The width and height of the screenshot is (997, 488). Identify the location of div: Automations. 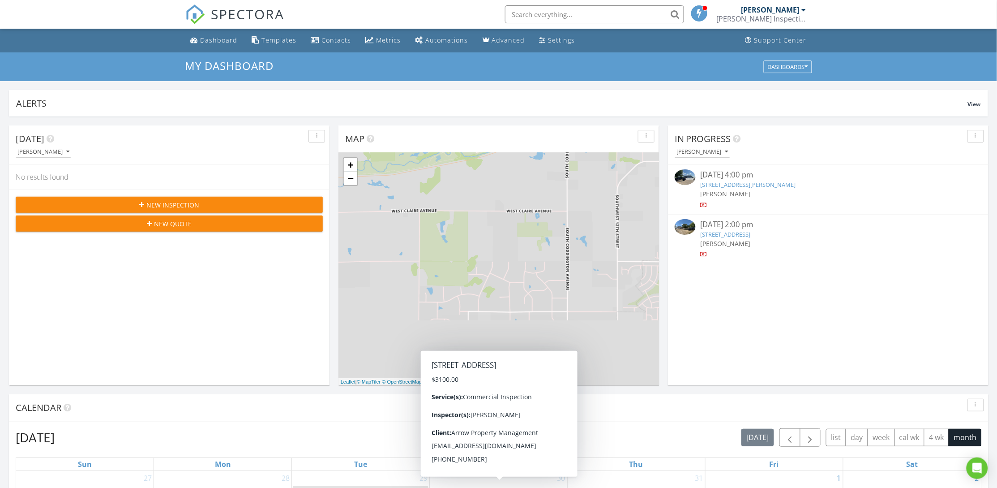
(447, 40).